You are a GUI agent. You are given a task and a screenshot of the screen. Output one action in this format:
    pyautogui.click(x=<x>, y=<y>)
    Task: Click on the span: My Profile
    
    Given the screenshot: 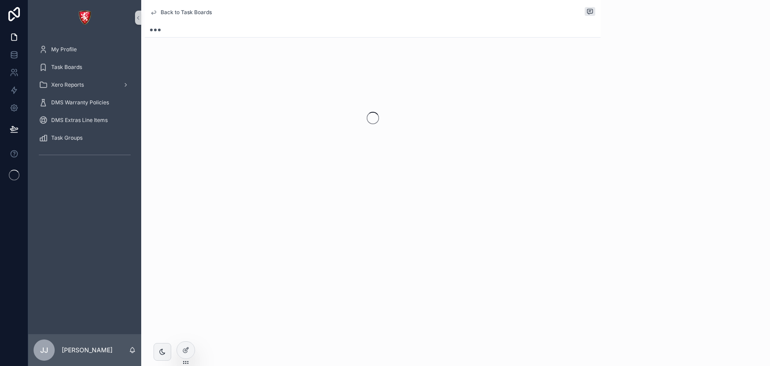 What is the action you would take?
    pyautogui.click(x=64, y=49)
    